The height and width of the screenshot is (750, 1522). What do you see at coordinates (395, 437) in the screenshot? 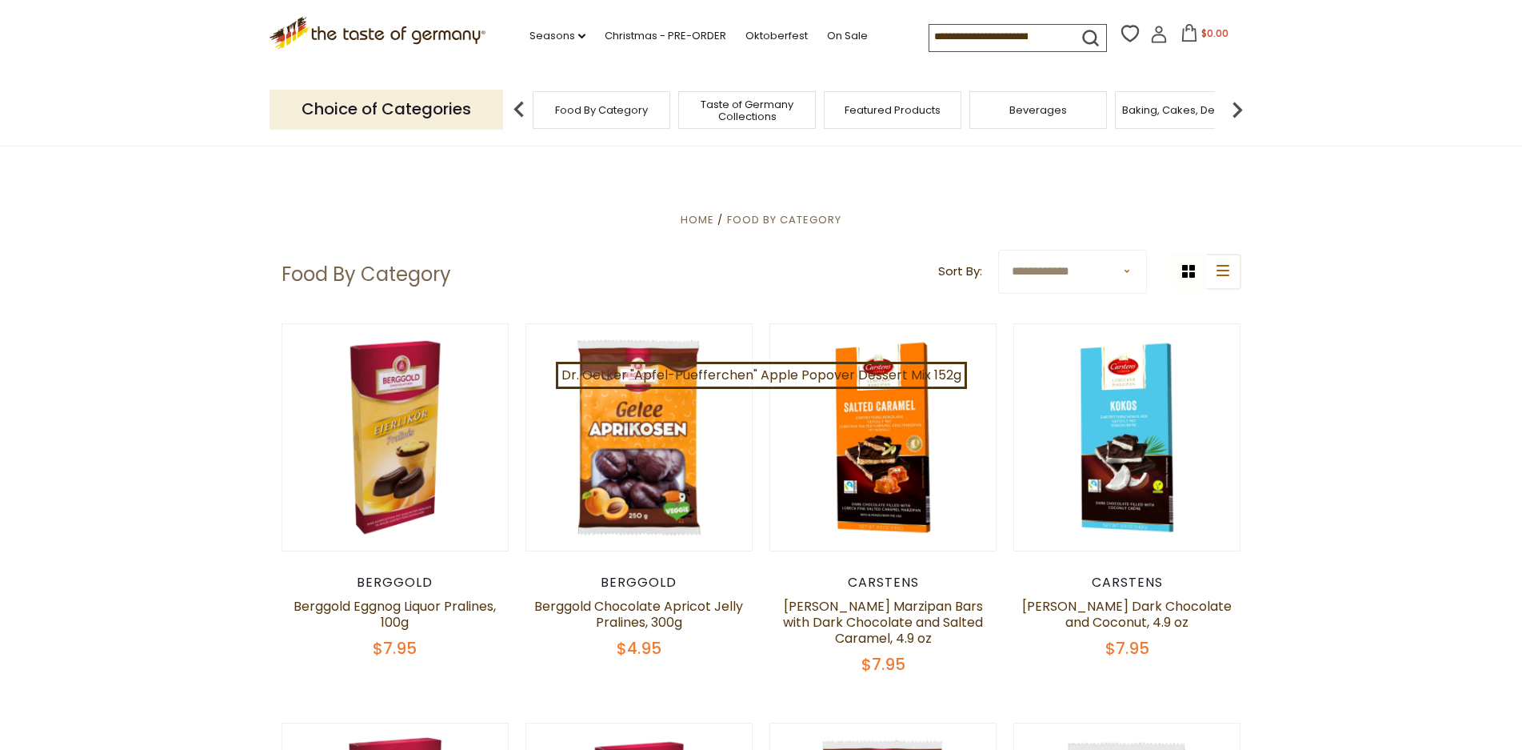
I see `img: Berggold Eggnog Liquor Pralines, 100g` at bounding box center [395, 437].